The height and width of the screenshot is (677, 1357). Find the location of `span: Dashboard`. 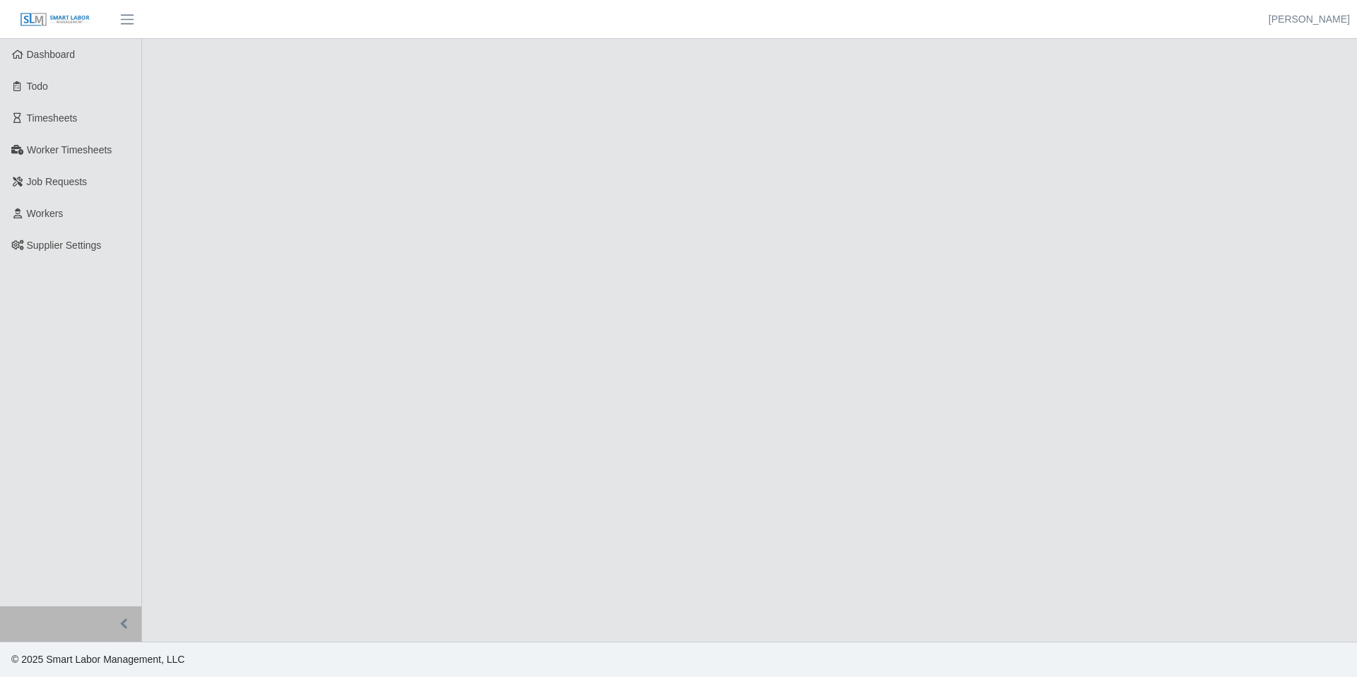

span: Dashboard is located at coordinates (51, 54).